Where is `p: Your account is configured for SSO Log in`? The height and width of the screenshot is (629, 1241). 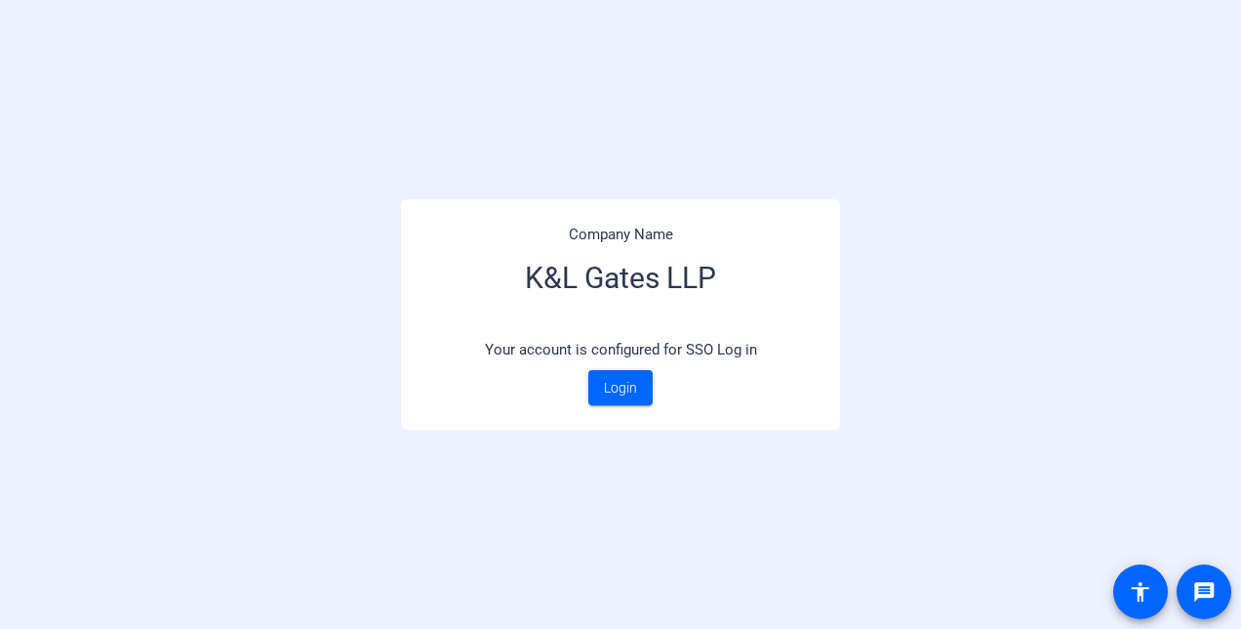 p: Your account is configured for SSO Log in is located at coordinates (621, 349).